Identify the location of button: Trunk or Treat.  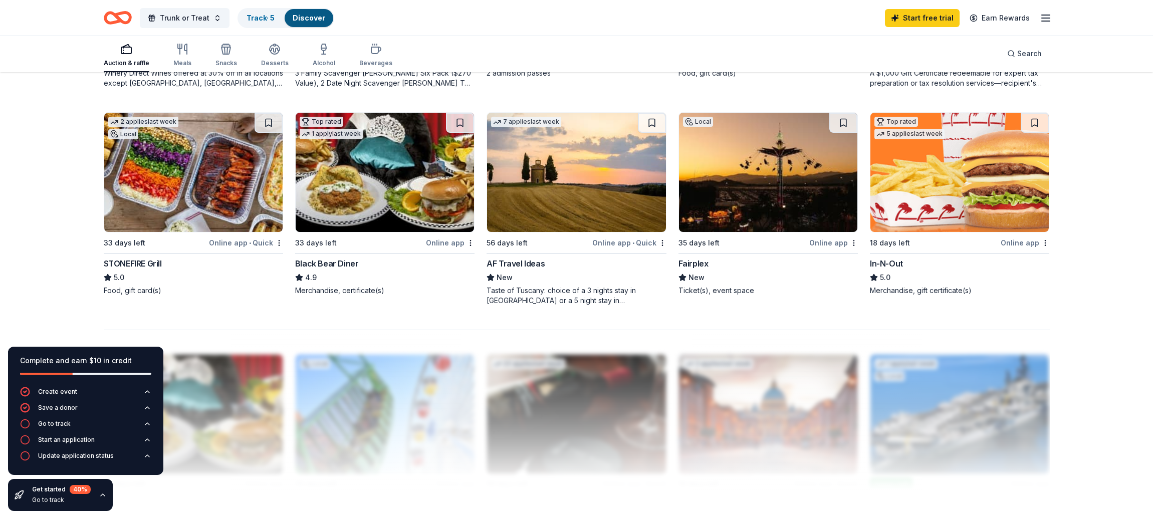
(184, 18).